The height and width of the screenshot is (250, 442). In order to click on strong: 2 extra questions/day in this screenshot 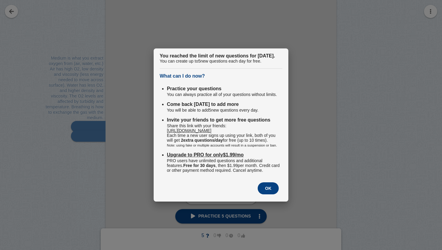, I will do `click(202, 140)`.